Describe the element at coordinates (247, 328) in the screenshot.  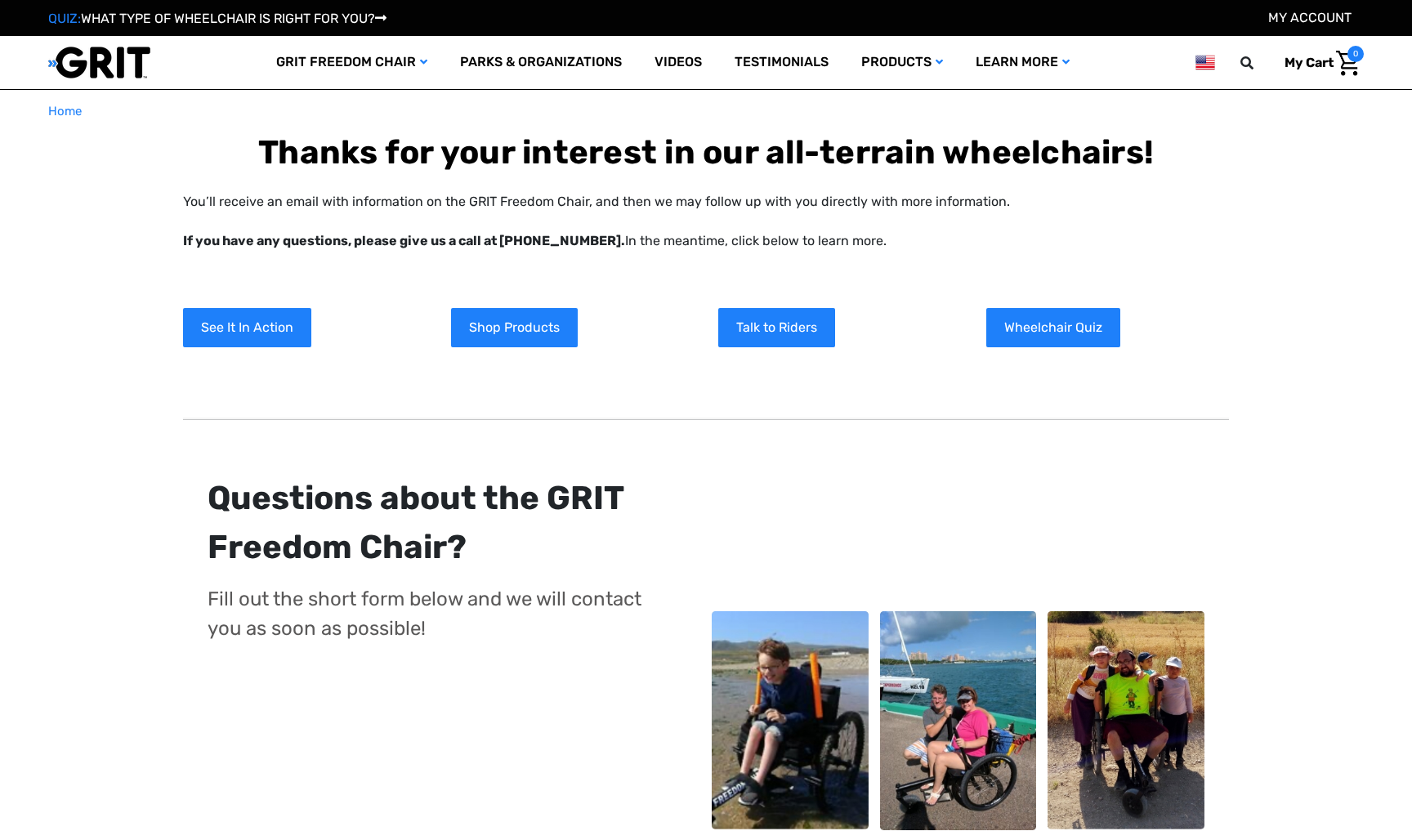
I see `a: See It In Action` at that location.